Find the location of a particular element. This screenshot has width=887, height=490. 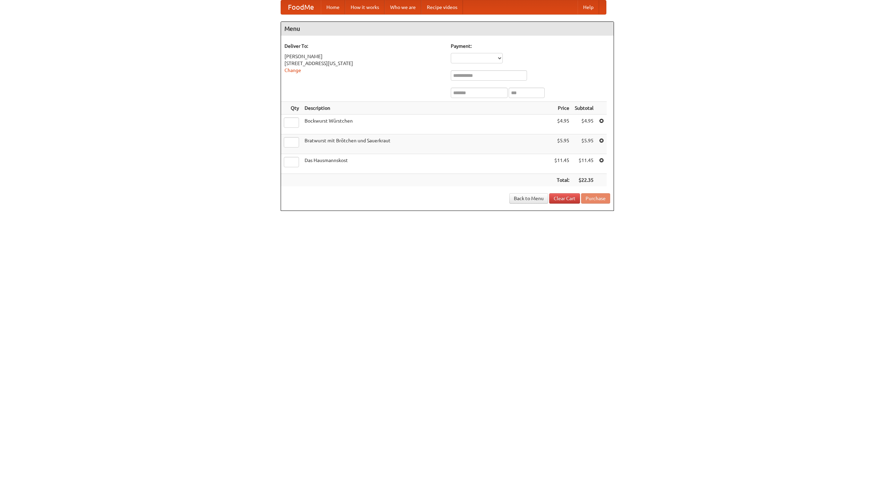

th: Subtotal is located at coordinates (584, 108).